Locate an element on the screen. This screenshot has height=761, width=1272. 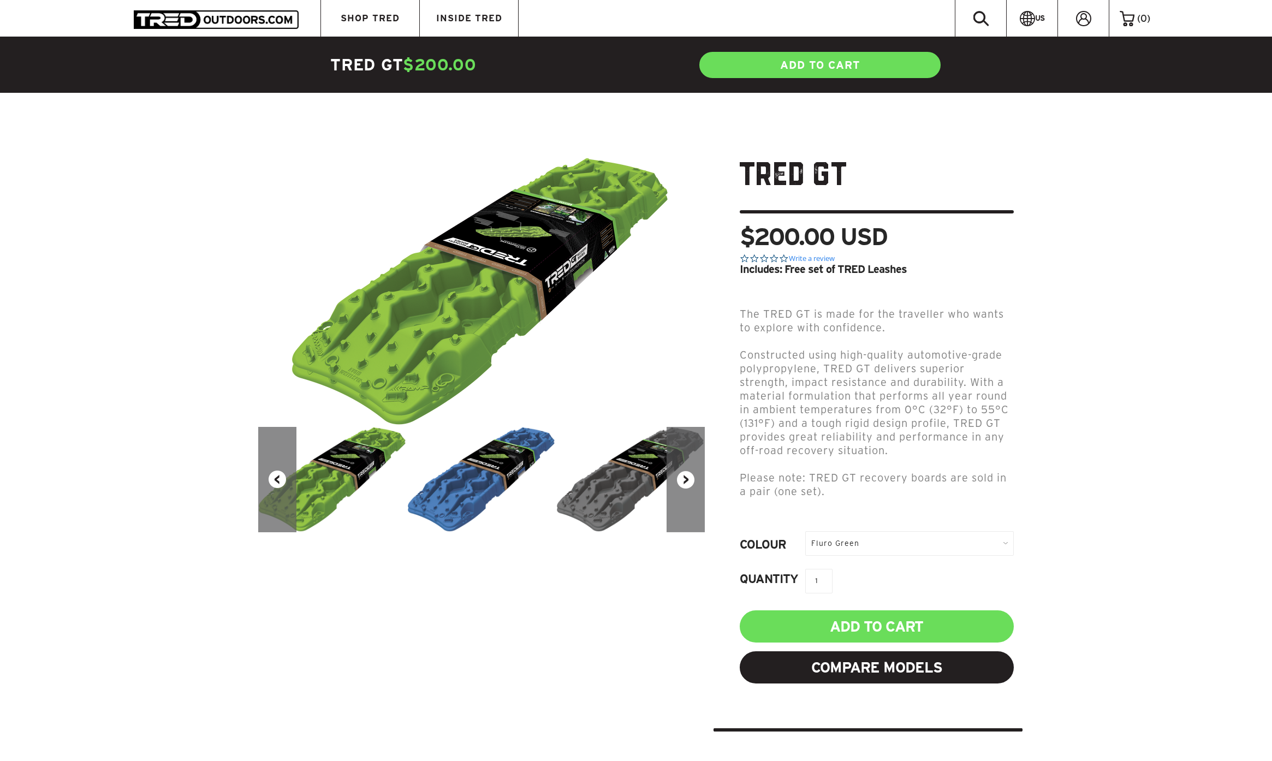
input: Add to Cart is located at coordinates (877, 626).